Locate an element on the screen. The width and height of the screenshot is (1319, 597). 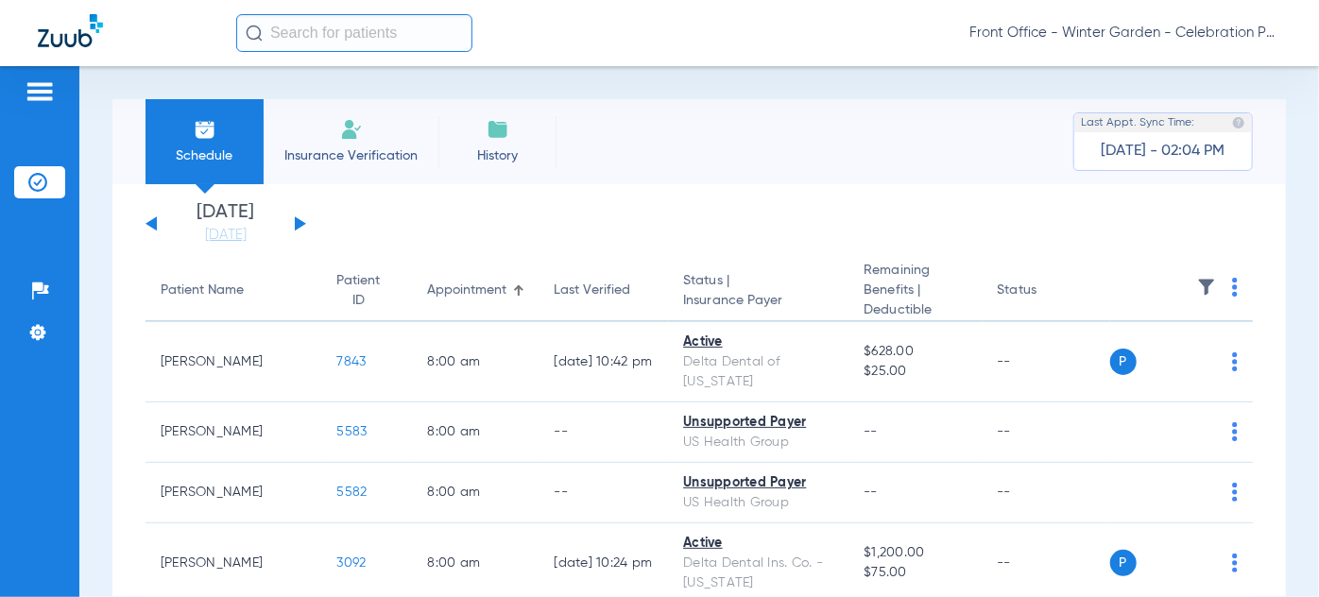
img: hamburger-icon is located at coordinates (40, 92).